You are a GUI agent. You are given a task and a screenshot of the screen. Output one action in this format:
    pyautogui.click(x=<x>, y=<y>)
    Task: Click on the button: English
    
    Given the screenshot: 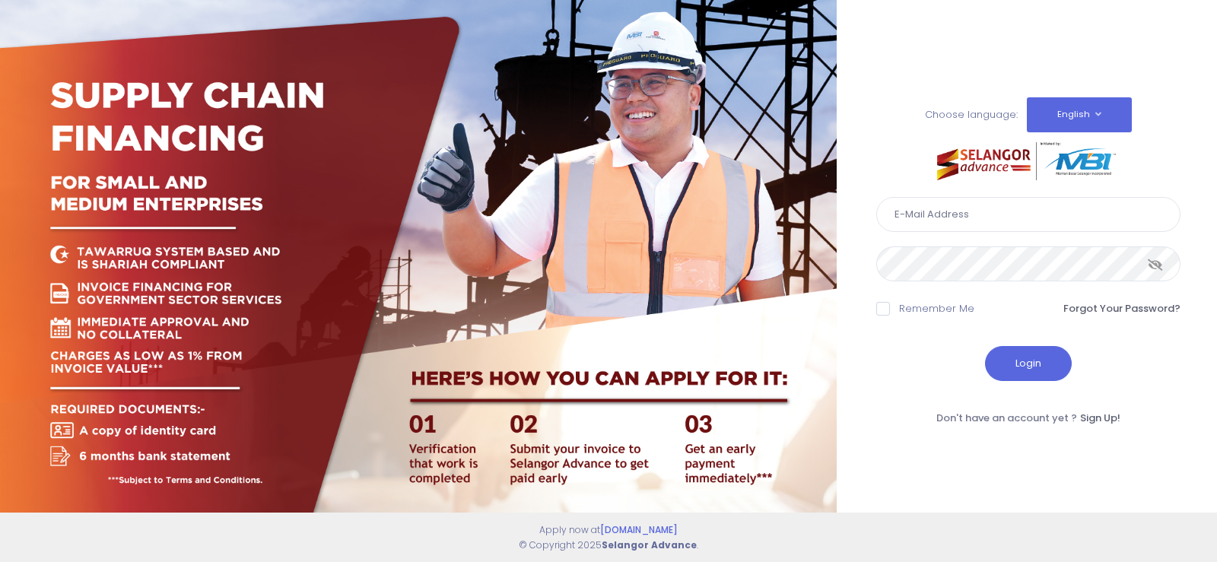 What is the action you would take?
    pyautogui.click(x=1079, y=115)
    